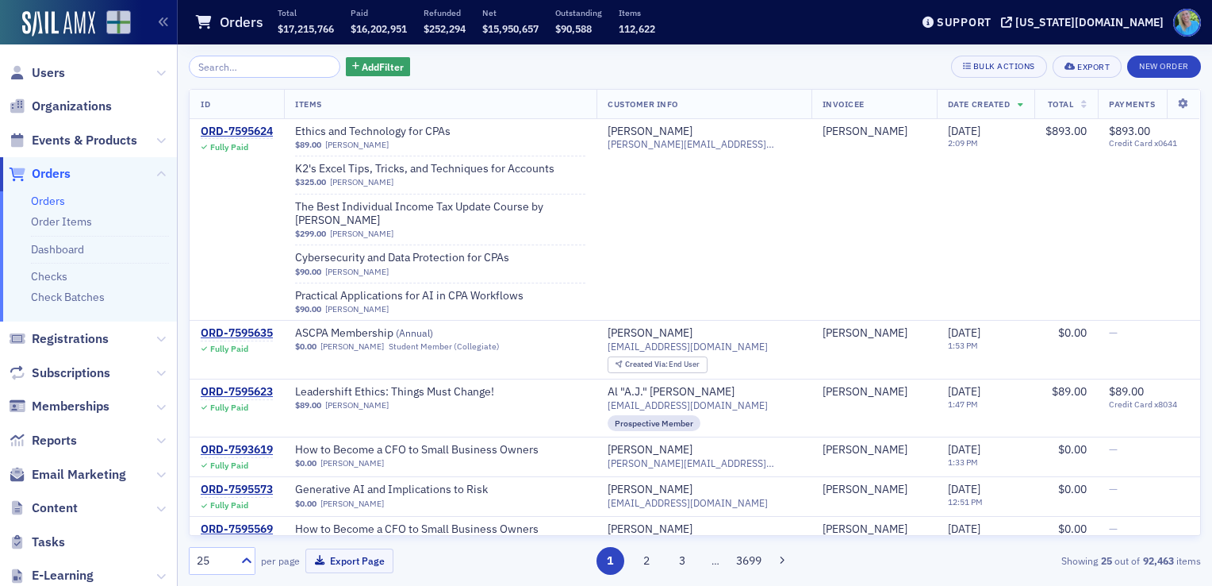 The width and height of the screenshot is (1212, 586). I want to click on div: ORD-7595573, so click(236, 490).